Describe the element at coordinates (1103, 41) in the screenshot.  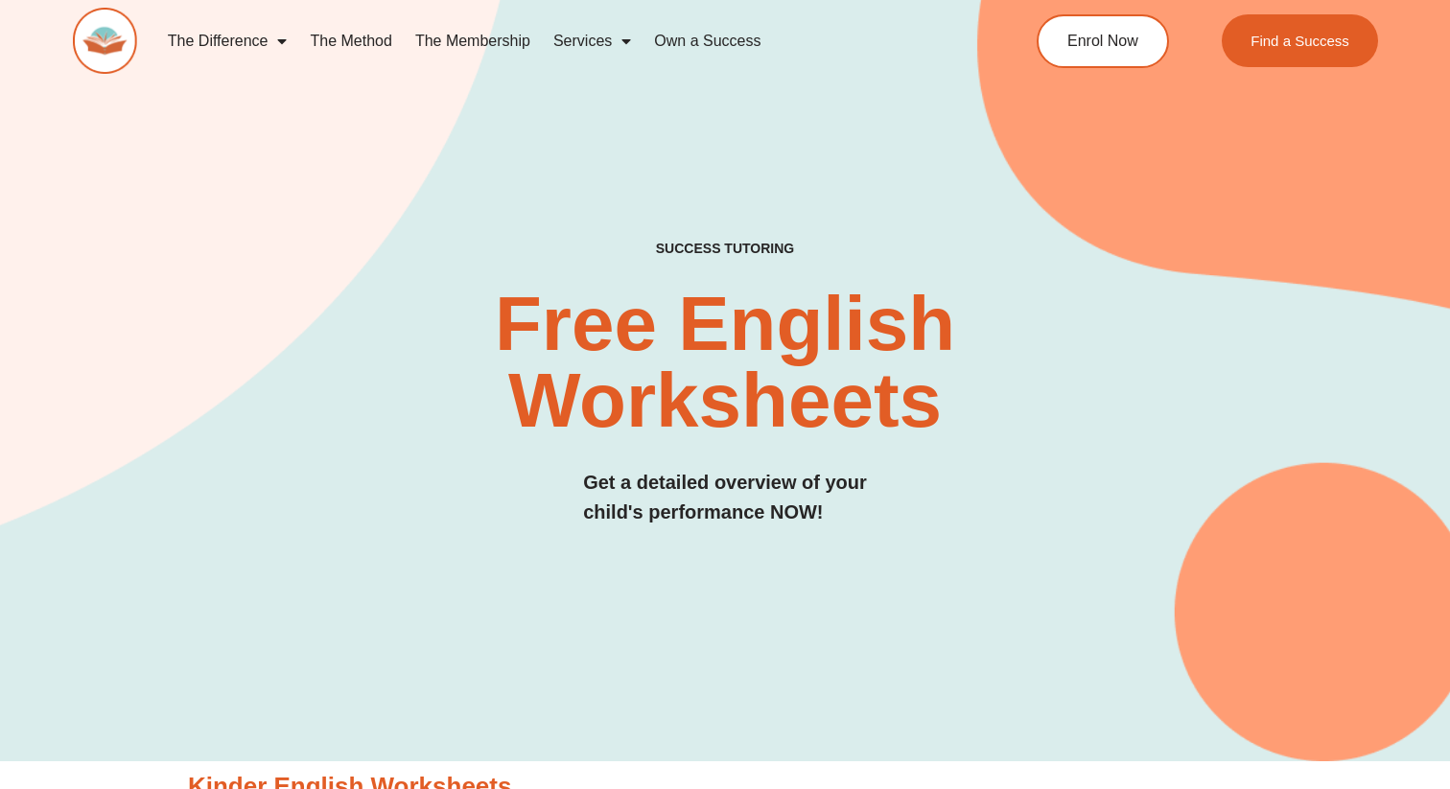
I see `span: Enrol Now` at that location.